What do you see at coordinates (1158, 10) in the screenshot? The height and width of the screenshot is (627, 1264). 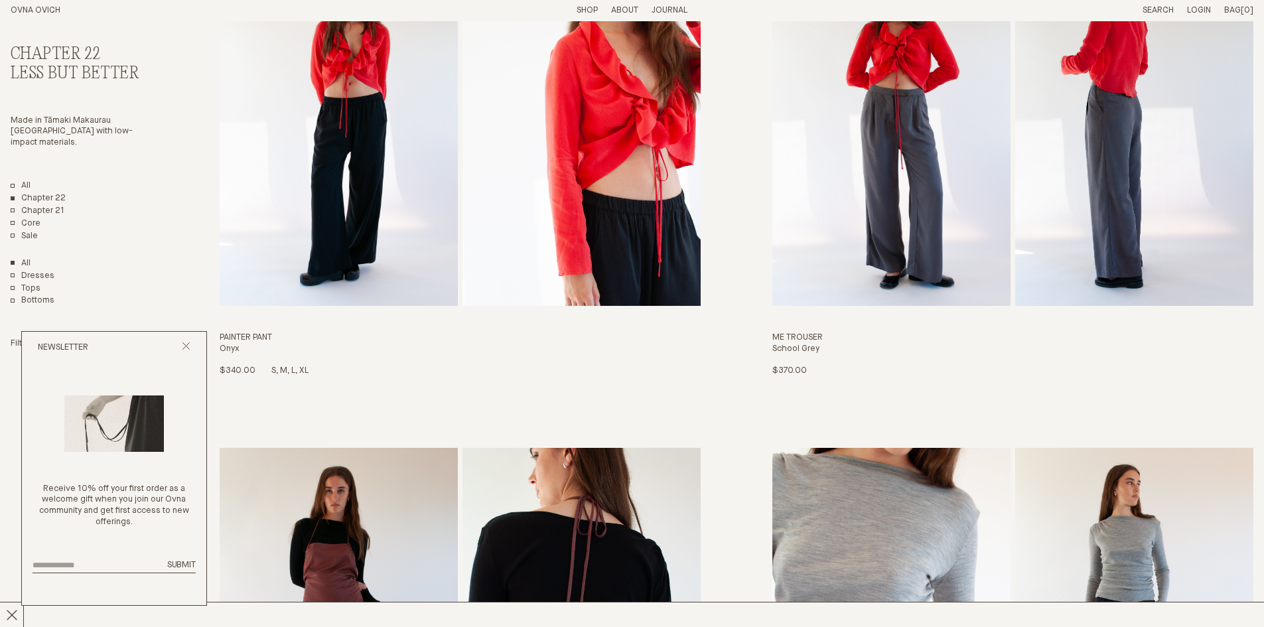 I see `a: Search` at bounding box center [1158, 10].